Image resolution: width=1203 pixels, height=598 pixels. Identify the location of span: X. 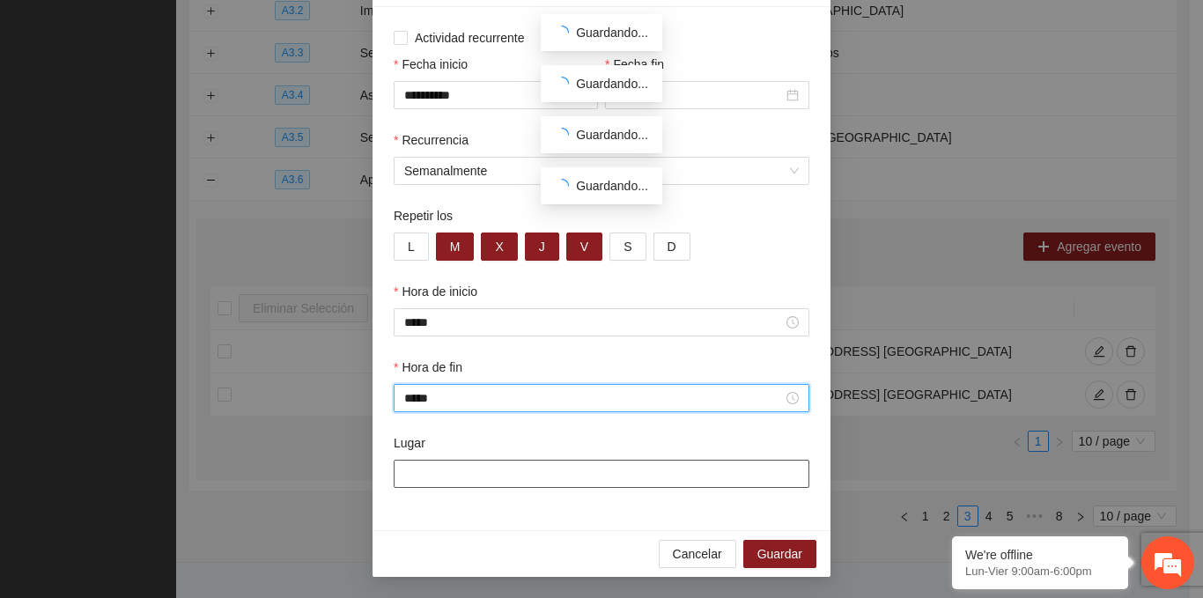
(498, 247).